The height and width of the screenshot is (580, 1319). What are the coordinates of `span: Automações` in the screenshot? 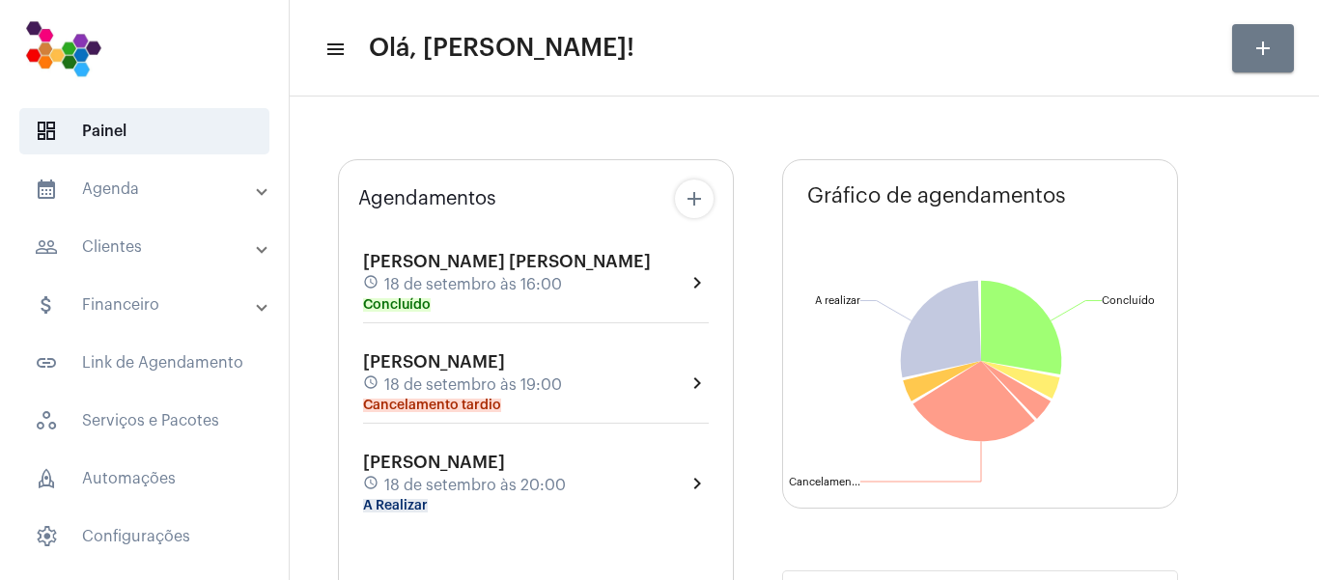 It's located at (144, 479).